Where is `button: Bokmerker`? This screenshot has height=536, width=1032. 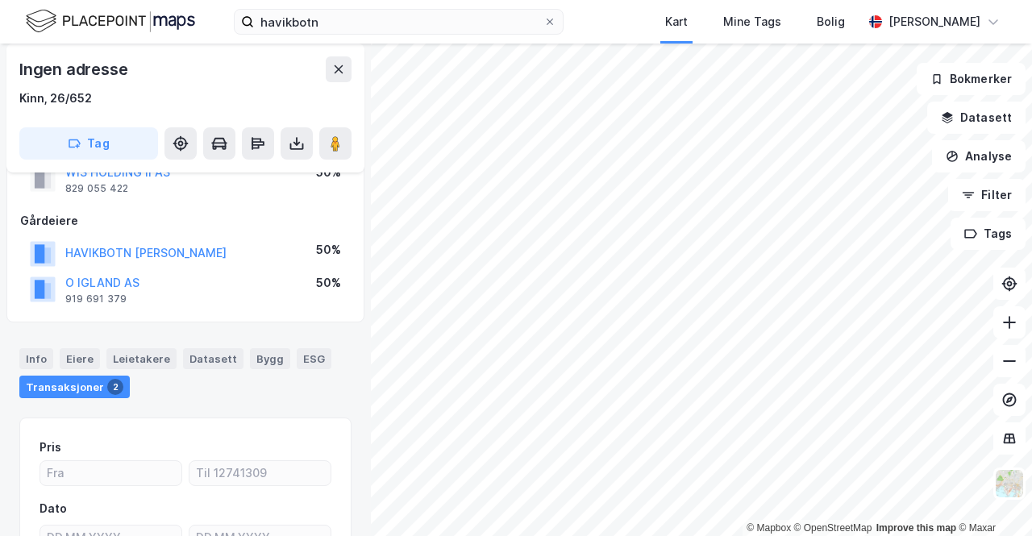 button: Bokmerker is located at coordinates (971, 79).